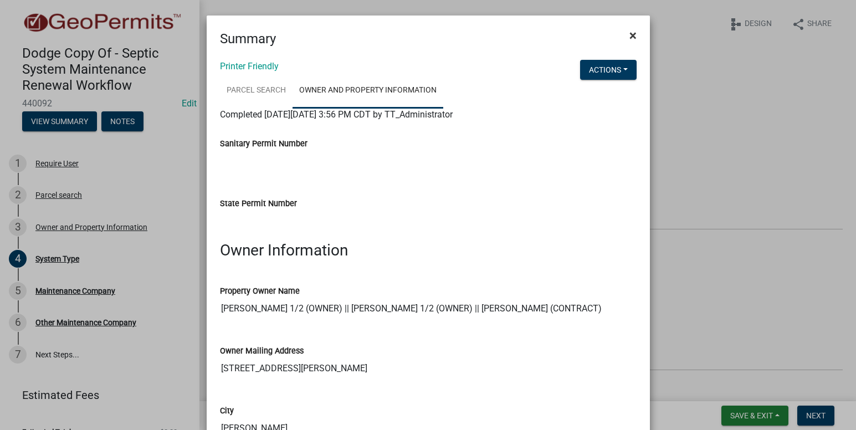 The image size is (856, 430). What do you see at coordinates (258, 204) in the screenshot?
I see `label: State Permit Number` at bounding box center [258, 204].